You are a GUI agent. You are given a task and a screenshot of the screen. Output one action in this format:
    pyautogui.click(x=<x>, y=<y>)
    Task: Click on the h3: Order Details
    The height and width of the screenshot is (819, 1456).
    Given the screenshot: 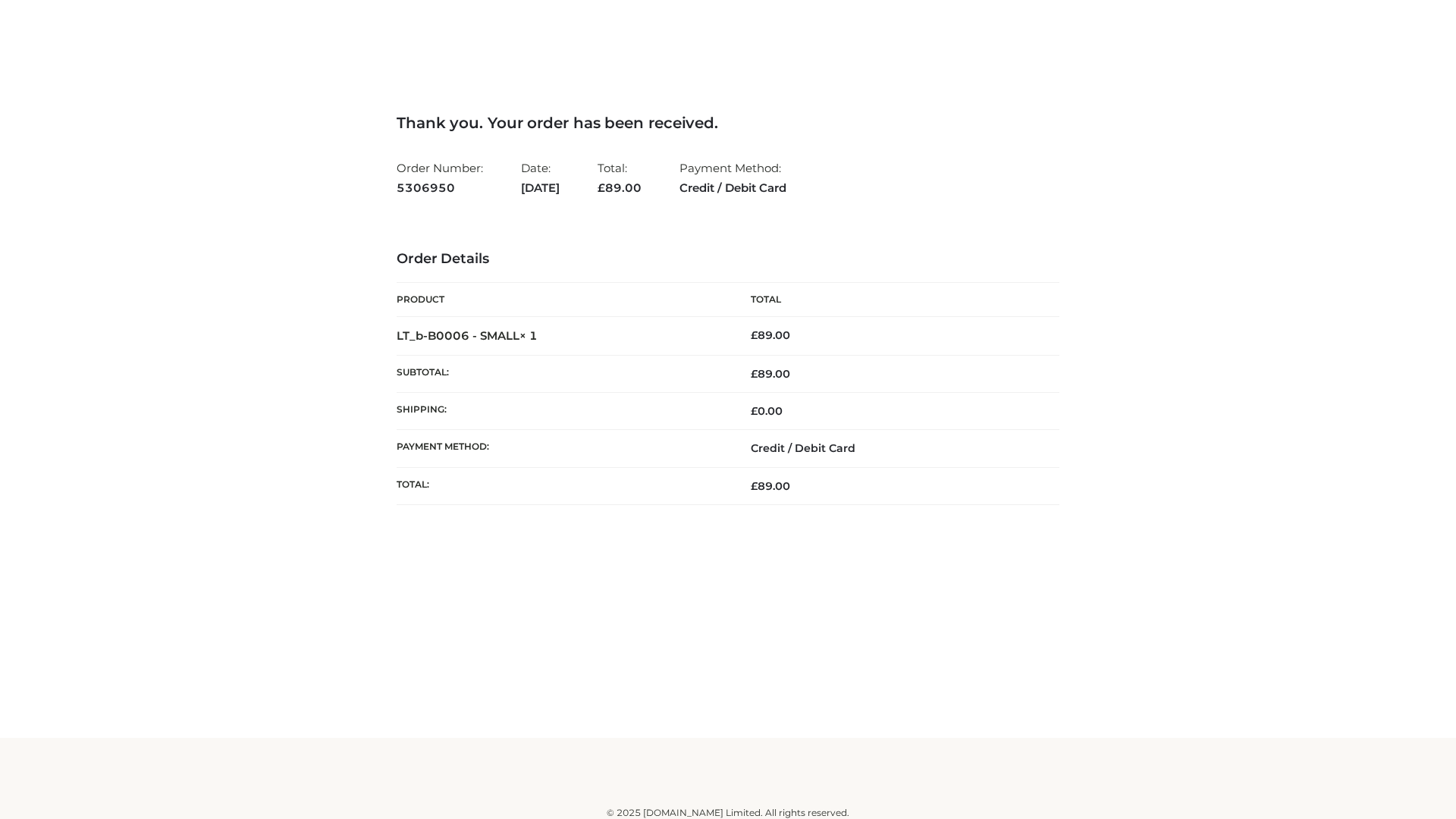 What is the action you would take?
    pyautogui.click(x=728, y=260)
    